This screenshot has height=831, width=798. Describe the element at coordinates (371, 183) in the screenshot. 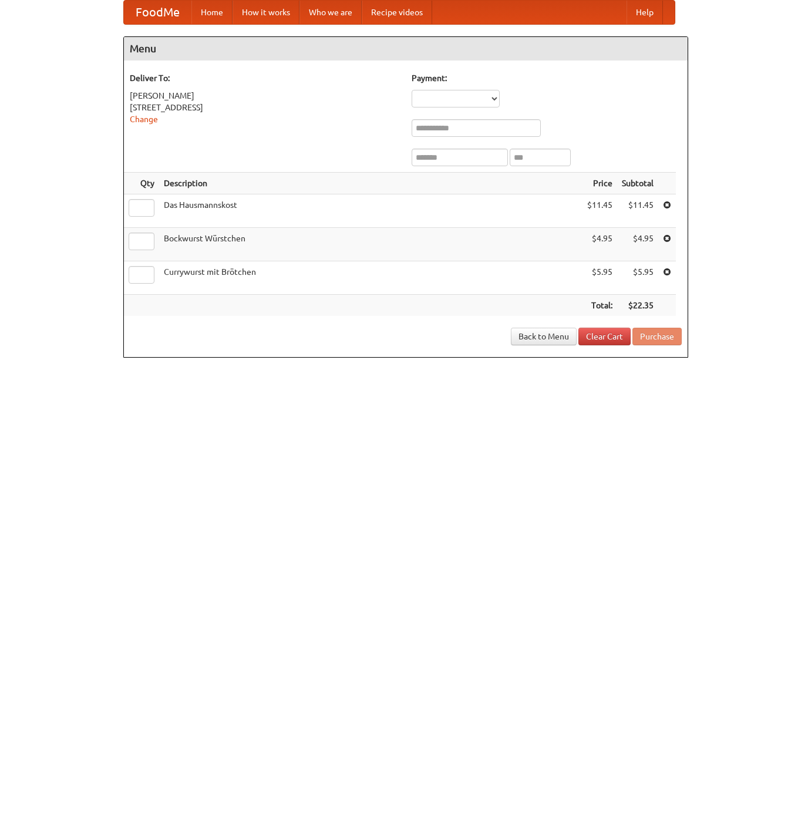

I see `th: Description` at that location.